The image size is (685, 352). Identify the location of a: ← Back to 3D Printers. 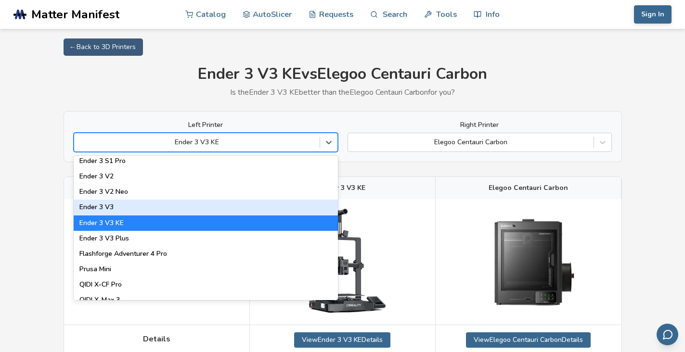
(103, 47).